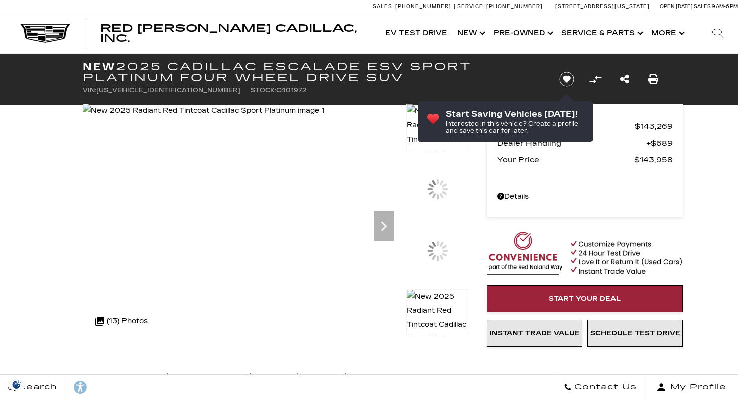 The height and width of the screenshot is (400, 738). Describe the element at coordinates (624, 79) in the screenshot. I see `a: Share this New 2025 Cadillac Escalade ESV Sport Platinum Four Wheel Drive SUV` at that location.